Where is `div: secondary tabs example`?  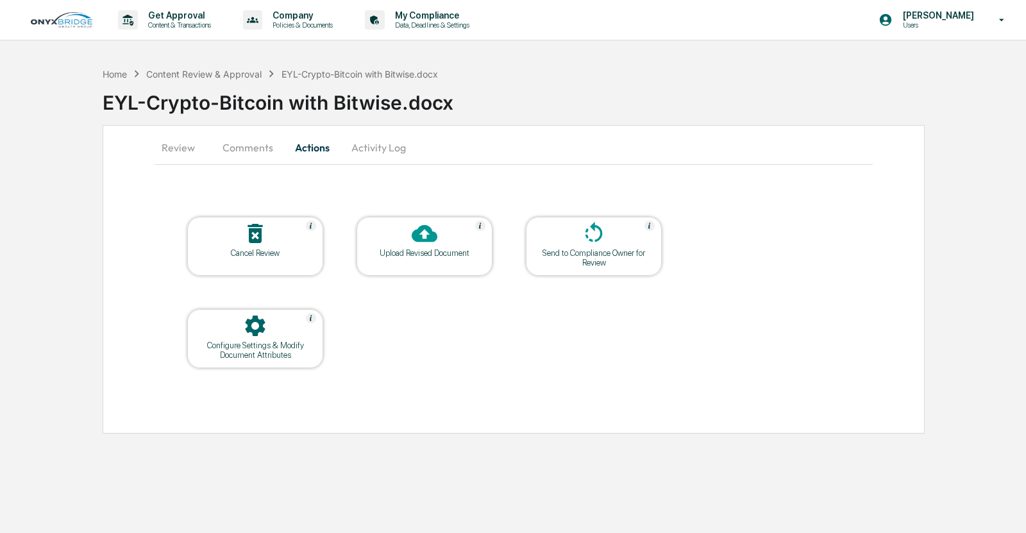 div: secondary tabs example is located at coordinates (514, 147).